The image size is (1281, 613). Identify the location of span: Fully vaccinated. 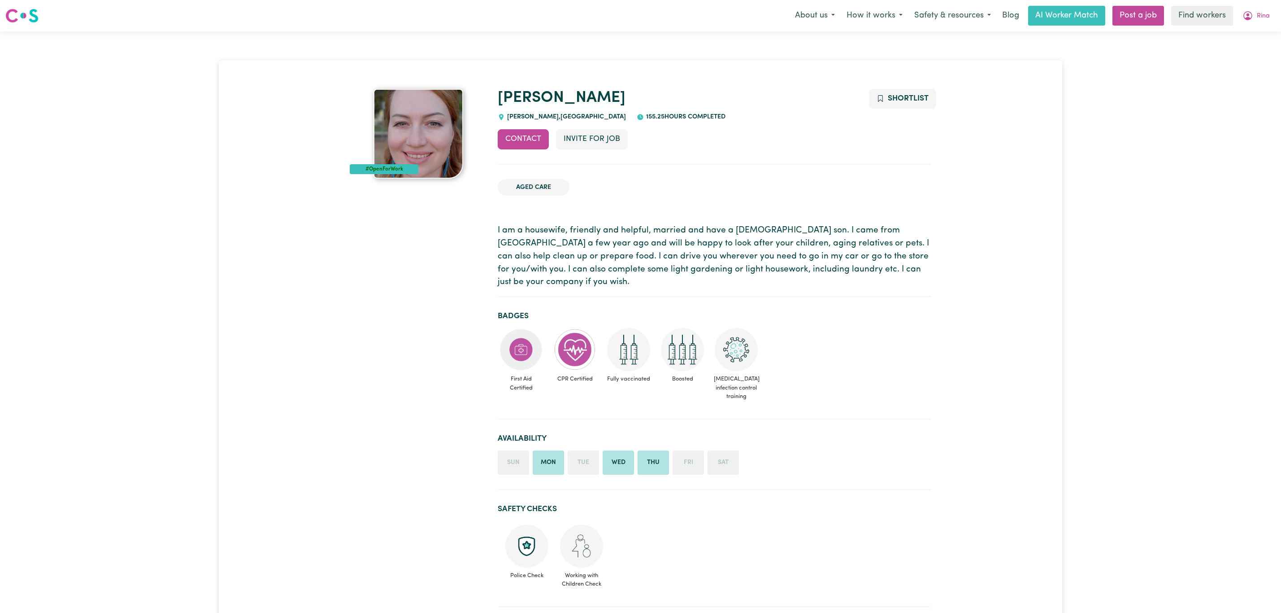
(629, 379).